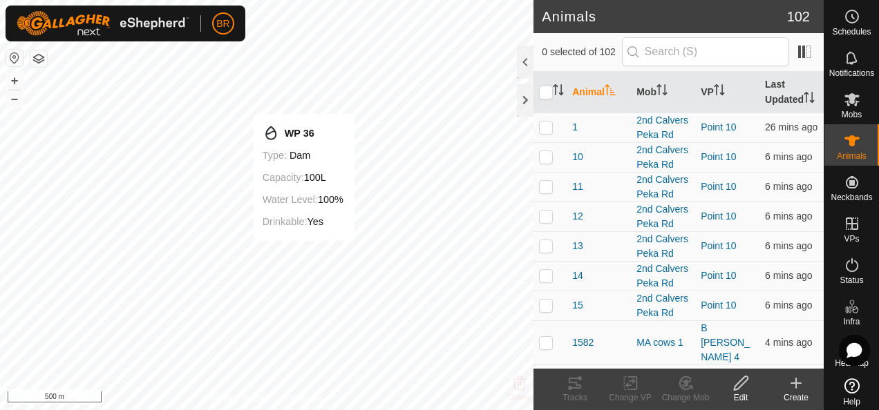 The height and width of the screenshot is (410, 879). Describe the element at coordinates (851, 363) in the screenshot. I see `span: Heatmap` at that location.